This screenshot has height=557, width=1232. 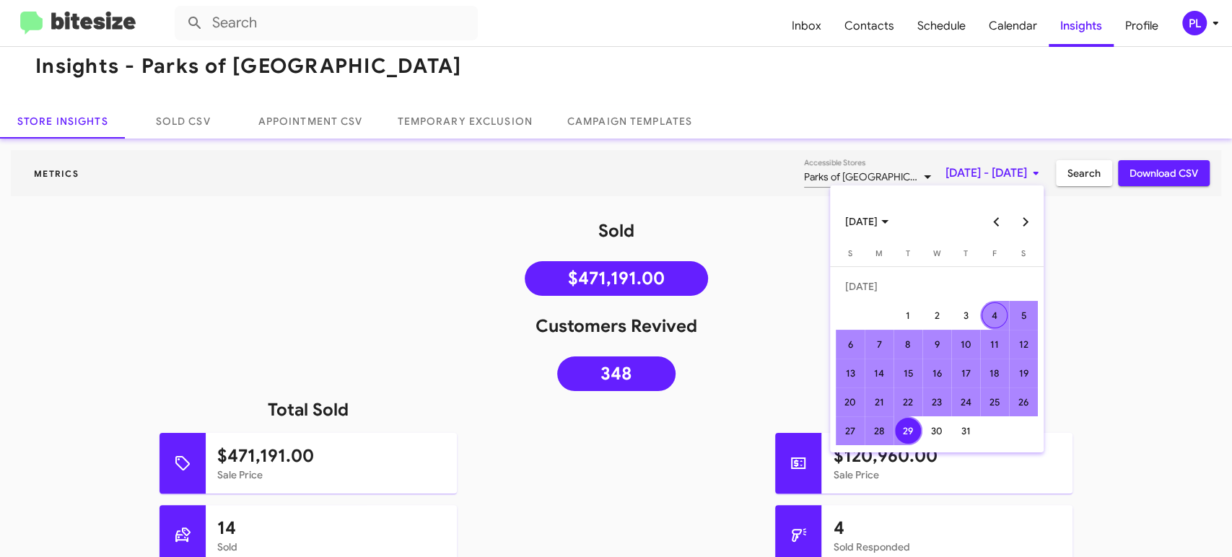 What do you see at coordinates (879, 402) in the screenshot?
I see `div: 21` at bounding box center [879, 402].